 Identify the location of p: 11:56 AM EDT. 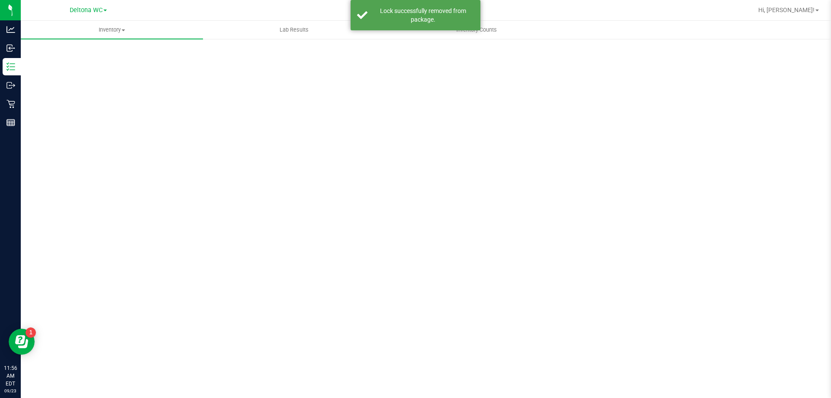
(10, 376).